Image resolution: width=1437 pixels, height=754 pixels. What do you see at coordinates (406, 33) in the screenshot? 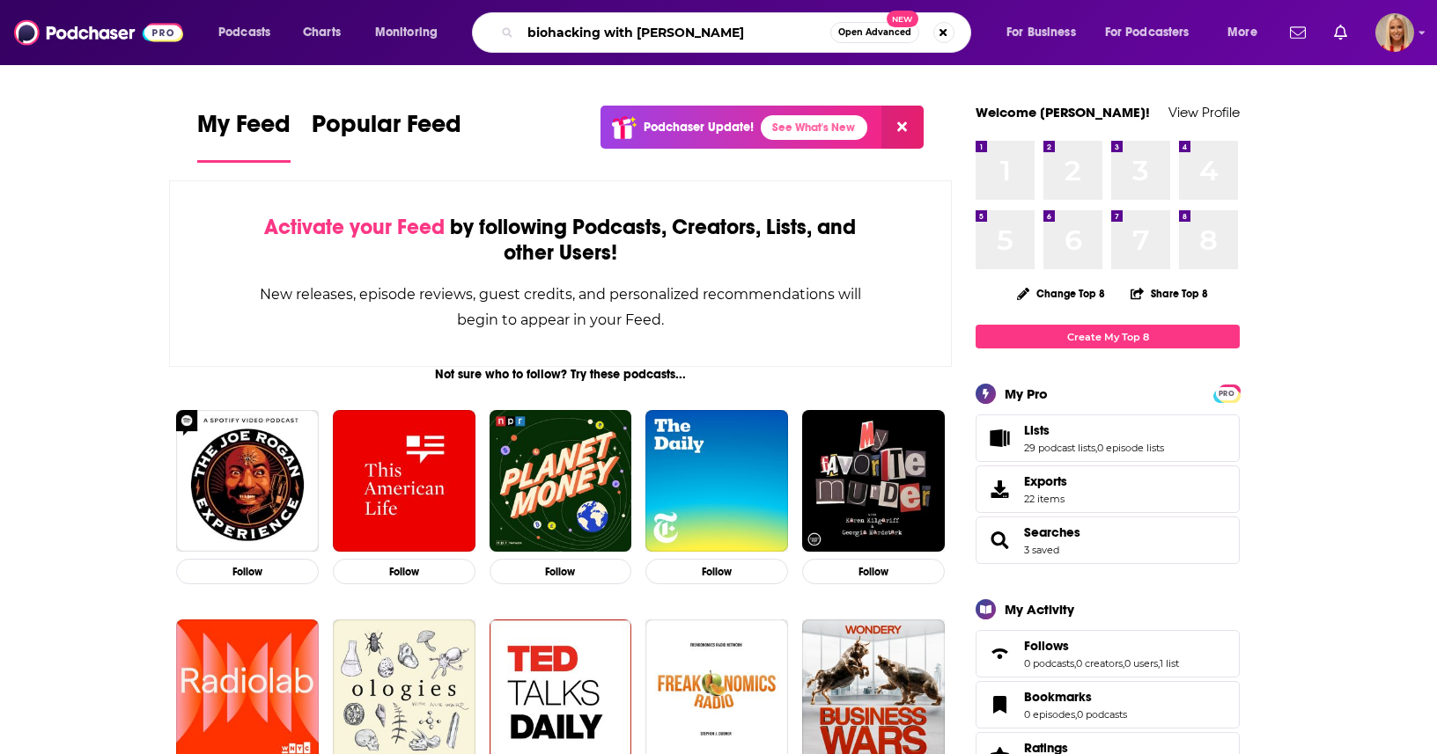
I see `span: Monitoring` at bounding box center [406, 33].